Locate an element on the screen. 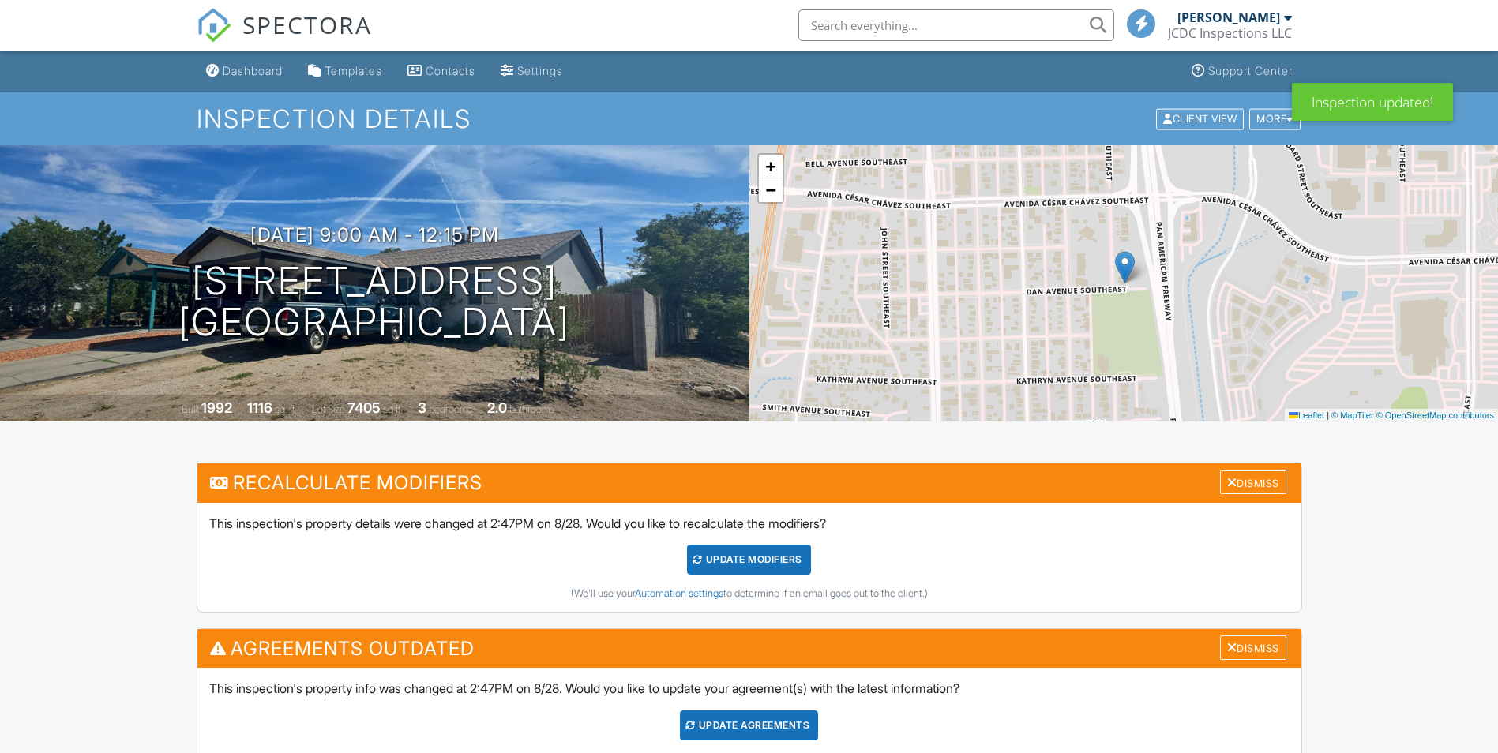  a: © MapTiler is located at coordinates (1353, 415).